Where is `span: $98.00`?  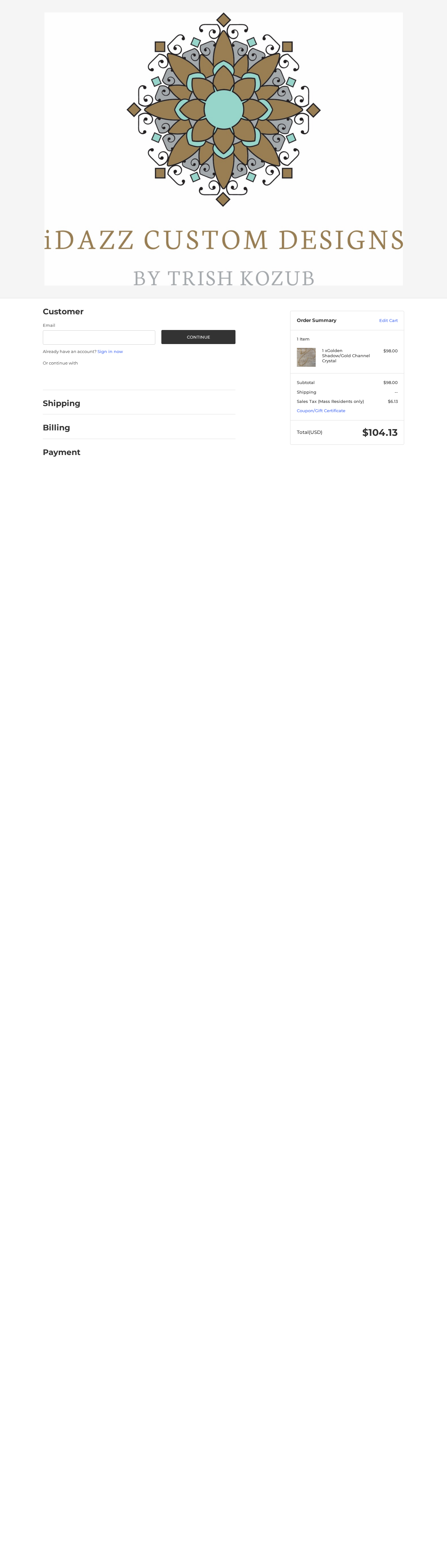 span: $98.00 is located at coordinates (391, 382).